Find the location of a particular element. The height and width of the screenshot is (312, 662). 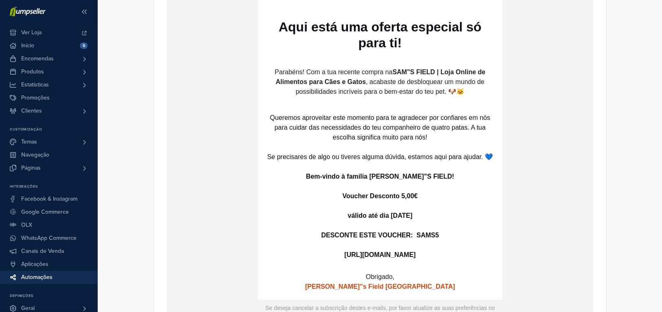

p: Parabéns! Com a tua recente compra na , acabaste de desbloquear um mundo de possibilidades incrív... is located at coordinates (213, 199).